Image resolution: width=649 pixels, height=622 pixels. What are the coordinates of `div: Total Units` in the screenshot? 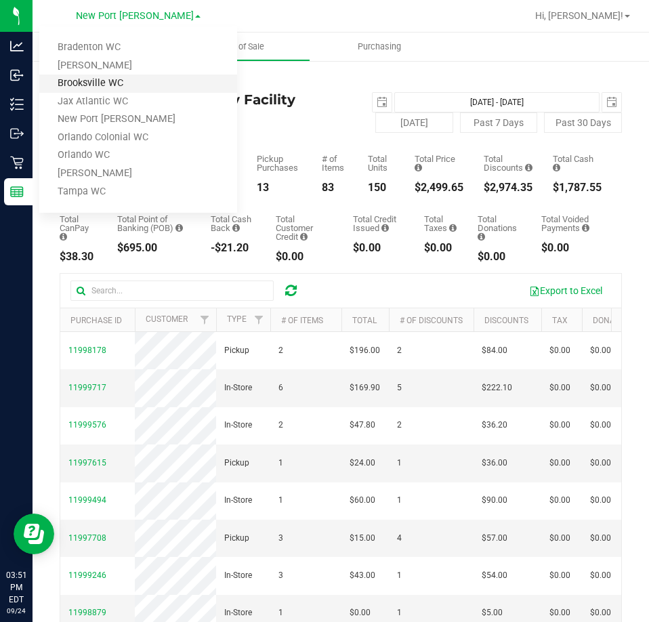 It's located at (381, 163).